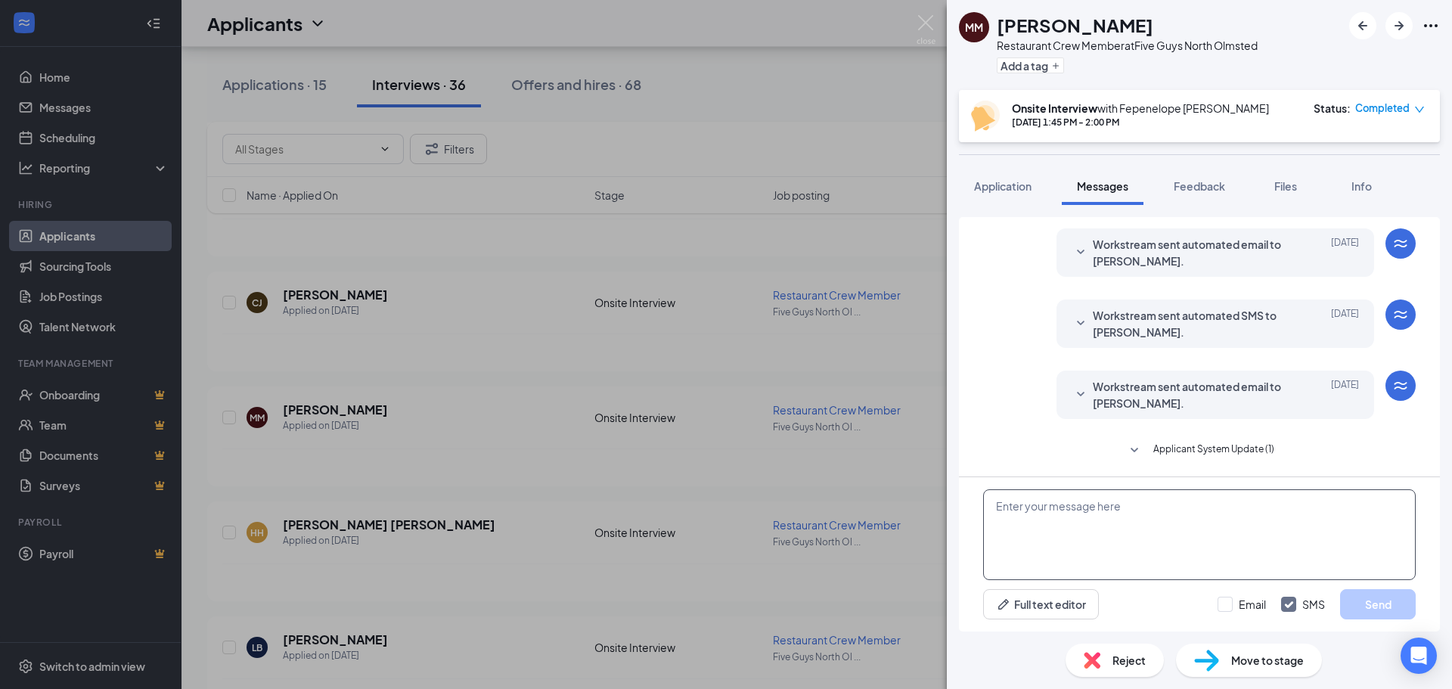 The width and height of the screenshot is (1452, 689). What do you see at coordinates (1362, 186) in the screenshot?
I see `span: Info` at bounding box center [1362, 186].